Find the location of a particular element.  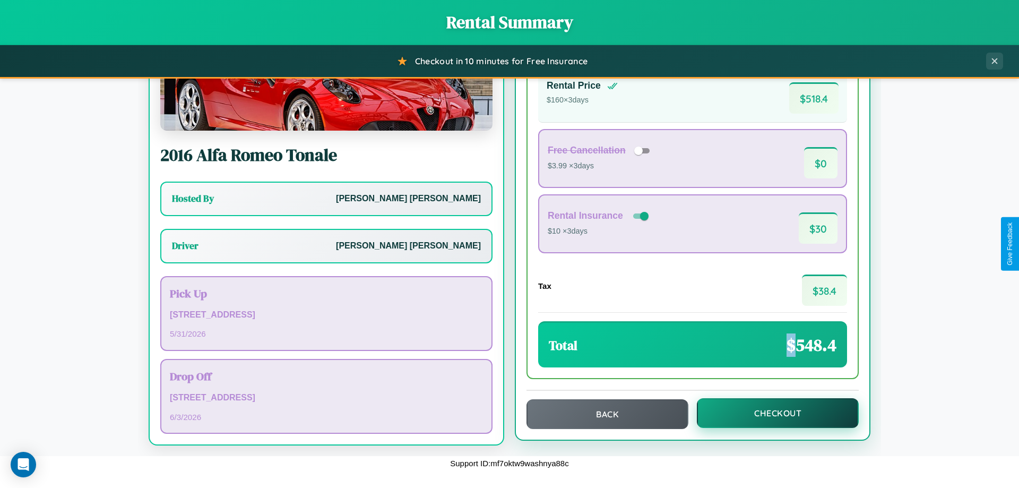

h3: Driver is located at coordinates (185, 246).